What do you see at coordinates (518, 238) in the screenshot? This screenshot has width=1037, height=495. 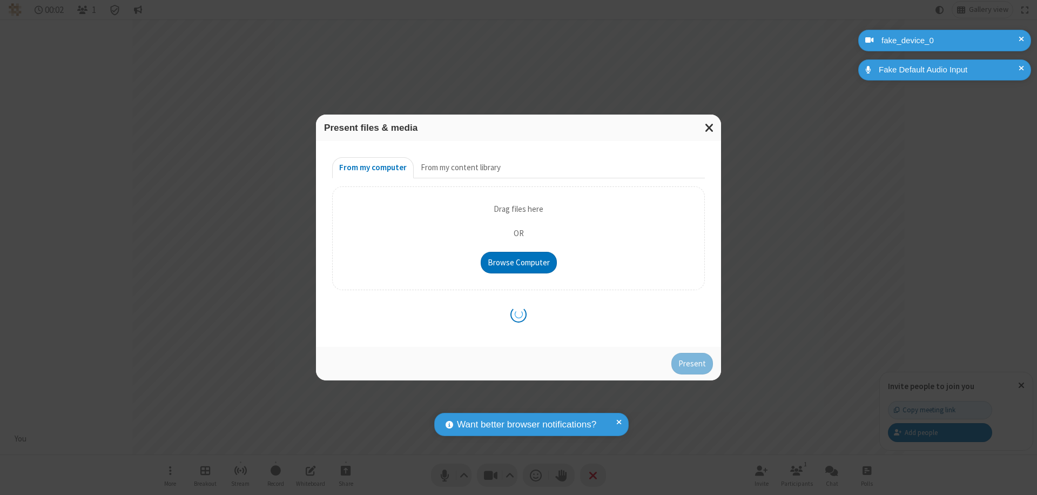 I see `div: Upload Background` at bounding box center [518, 238].